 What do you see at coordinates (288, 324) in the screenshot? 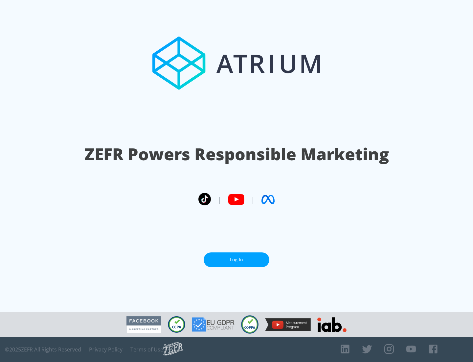
I see `img: YouTube Measurement Program` at bounding box center [288, 324].